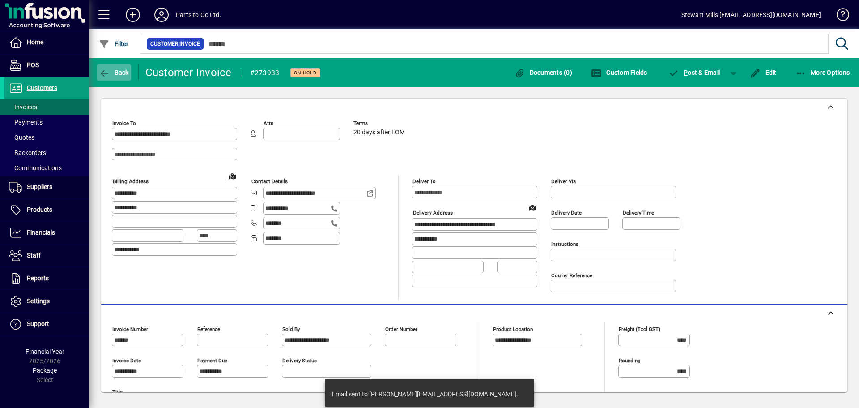 This screenshot has height=408, width=859. I want to click on span: Staff, so click(34, 255).